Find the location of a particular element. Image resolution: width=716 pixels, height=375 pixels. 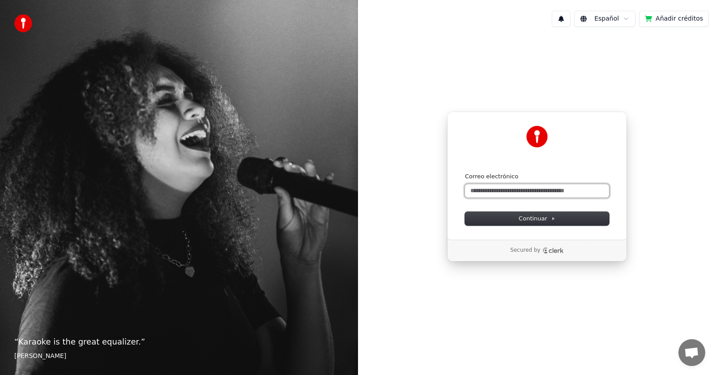

a: Clerk logo is located at coordinates (553, 250).